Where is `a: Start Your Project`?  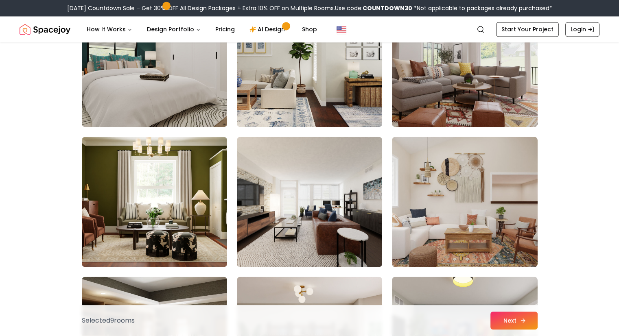
a: Start Your Project is located at coordinates (527, 29).